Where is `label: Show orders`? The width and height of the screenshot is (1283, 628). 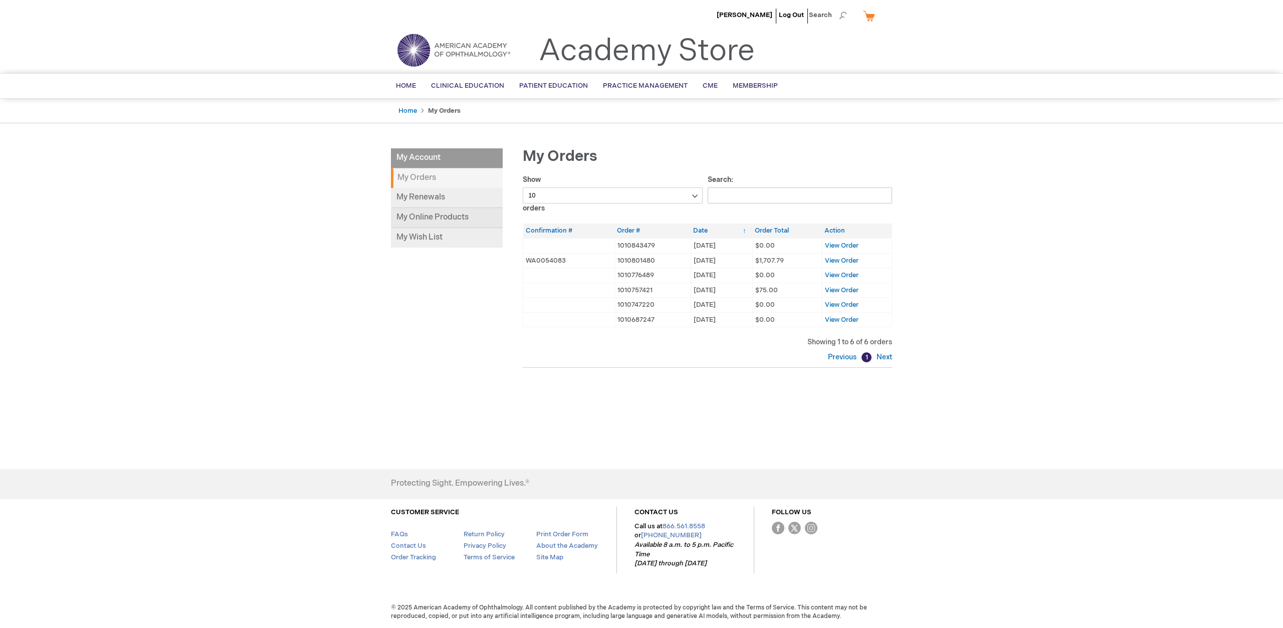
label: Show orders is located at coordinates (612, 194).